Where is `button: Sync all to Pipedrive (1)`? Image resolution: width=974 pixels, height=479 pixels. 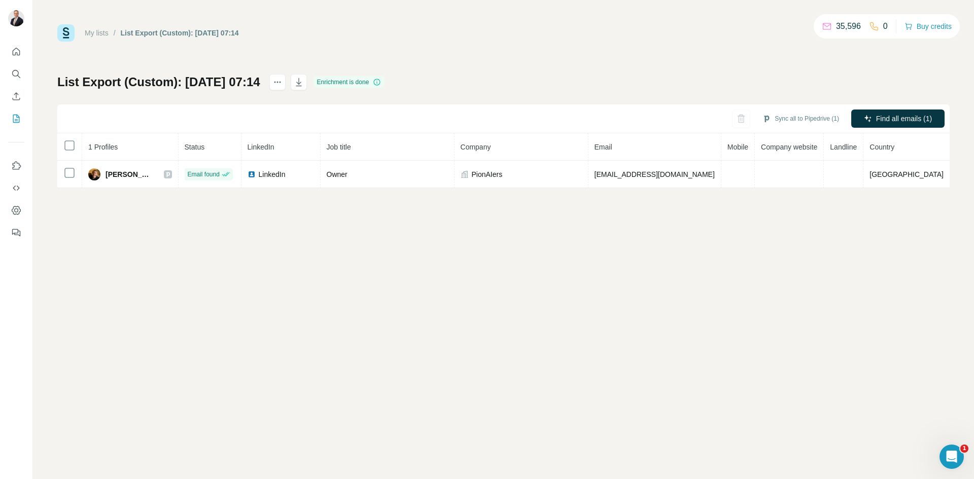 button: Sync all to Pipedrive (1) is located at coordinates (800, 119).